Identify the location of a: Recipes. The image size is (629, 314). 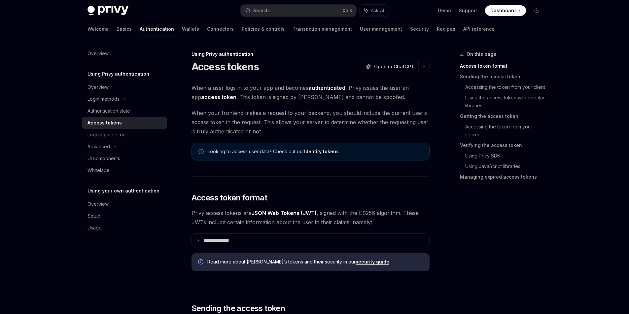
(446, 29).